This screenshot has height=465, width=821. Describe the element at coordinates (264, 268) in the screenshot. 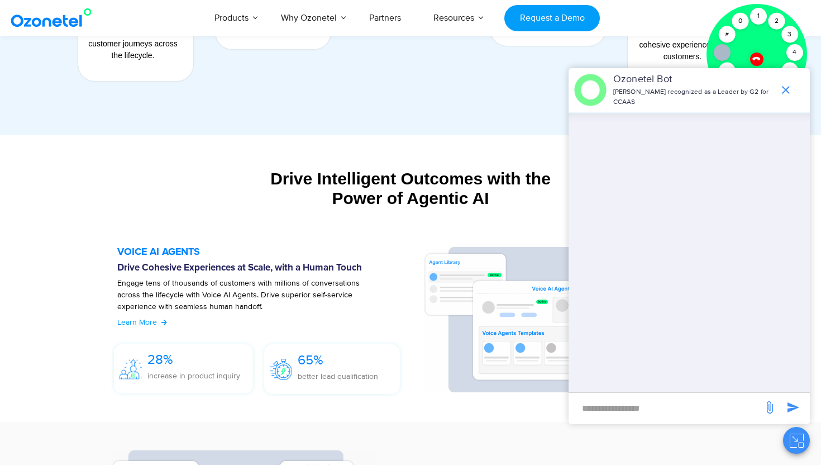

I see `h6: Drive Cohesive Experiences at Scale, with a Human Touch` at that location.